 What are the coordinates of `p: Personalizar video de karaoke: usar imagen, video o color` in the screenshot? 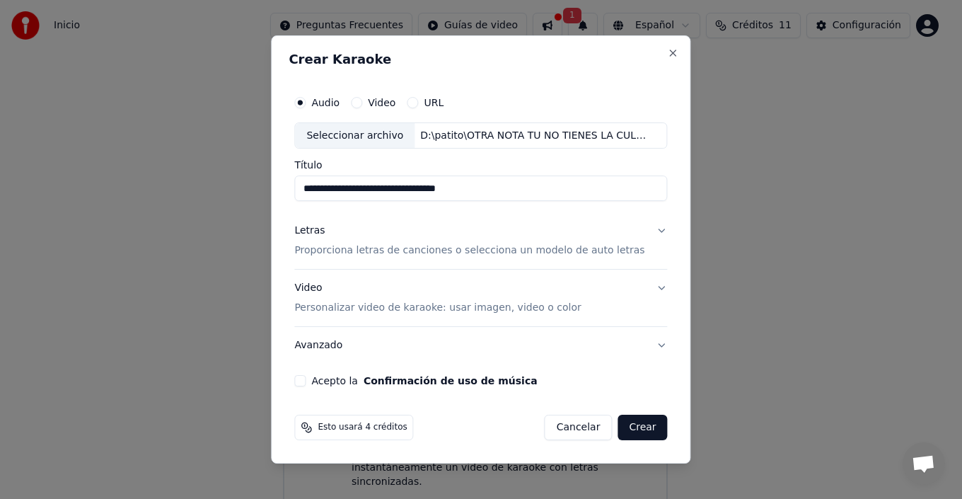 It's located at (437, 308).